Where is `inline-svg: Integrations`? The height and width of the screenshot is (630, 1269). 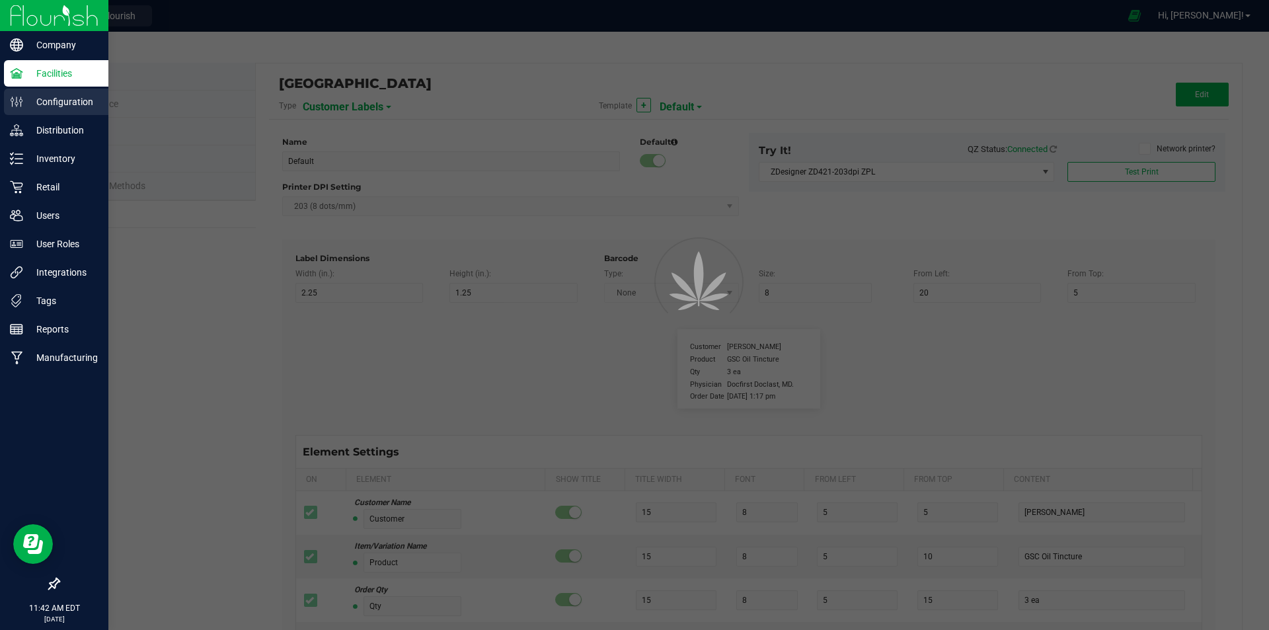
inline-svg: Integrations is located at coordinates (17, 272).